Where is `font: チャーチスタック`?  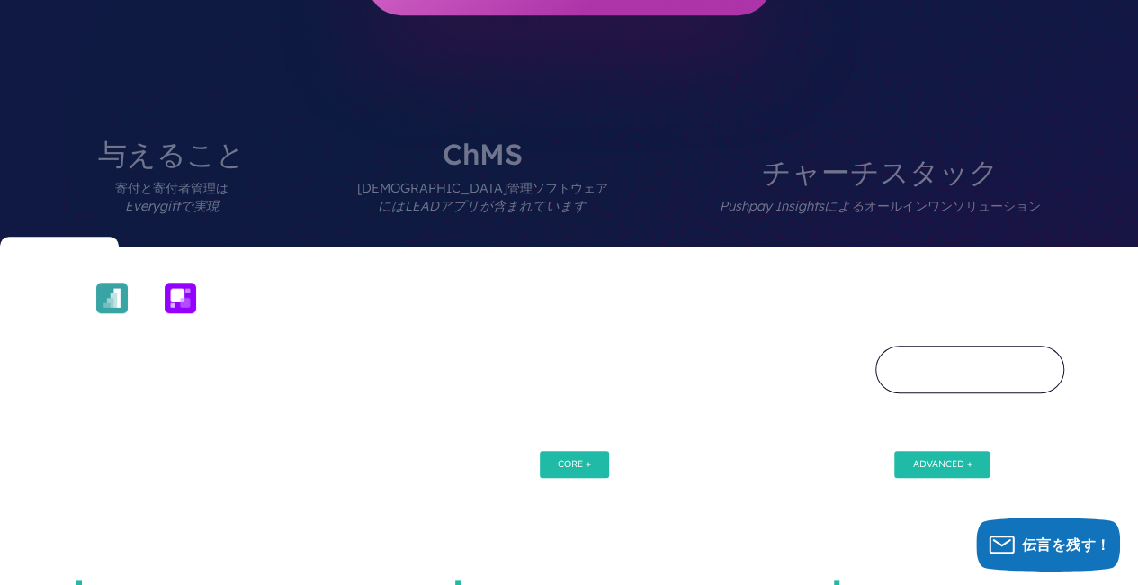 font: チャーチスタック is located at coordinates (880, 172).